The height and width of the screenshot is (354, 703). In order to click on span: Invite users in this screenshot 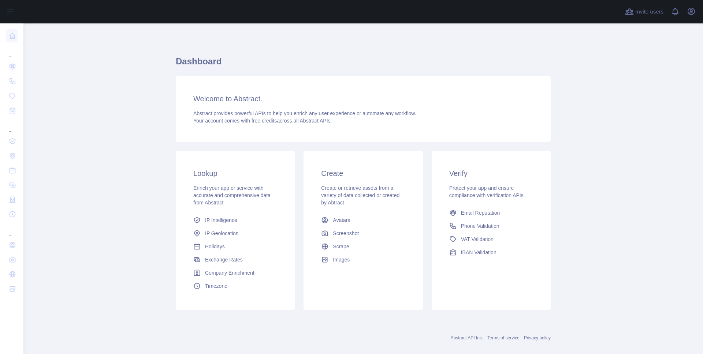, I will do `click(649, 12)`.